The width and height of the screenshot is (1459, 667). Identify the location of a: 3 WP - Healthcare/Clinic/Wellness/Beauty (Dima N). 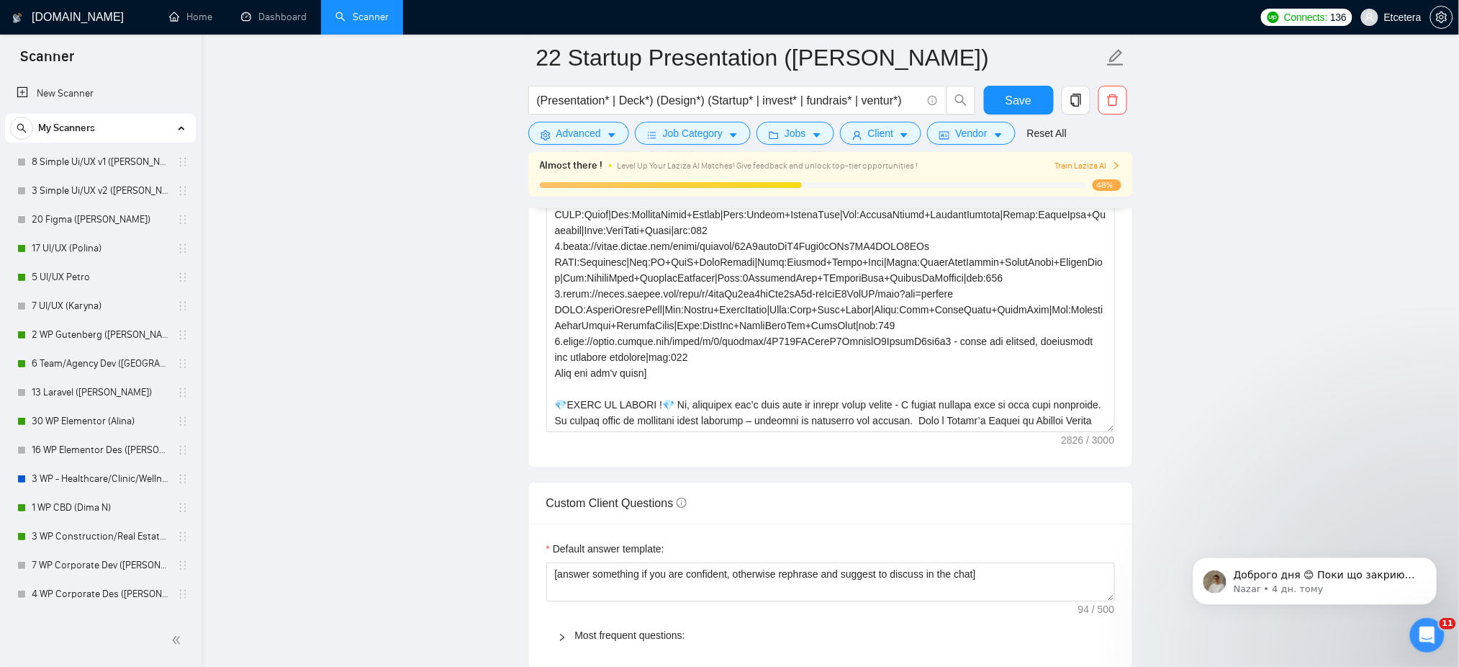
(100, 479).